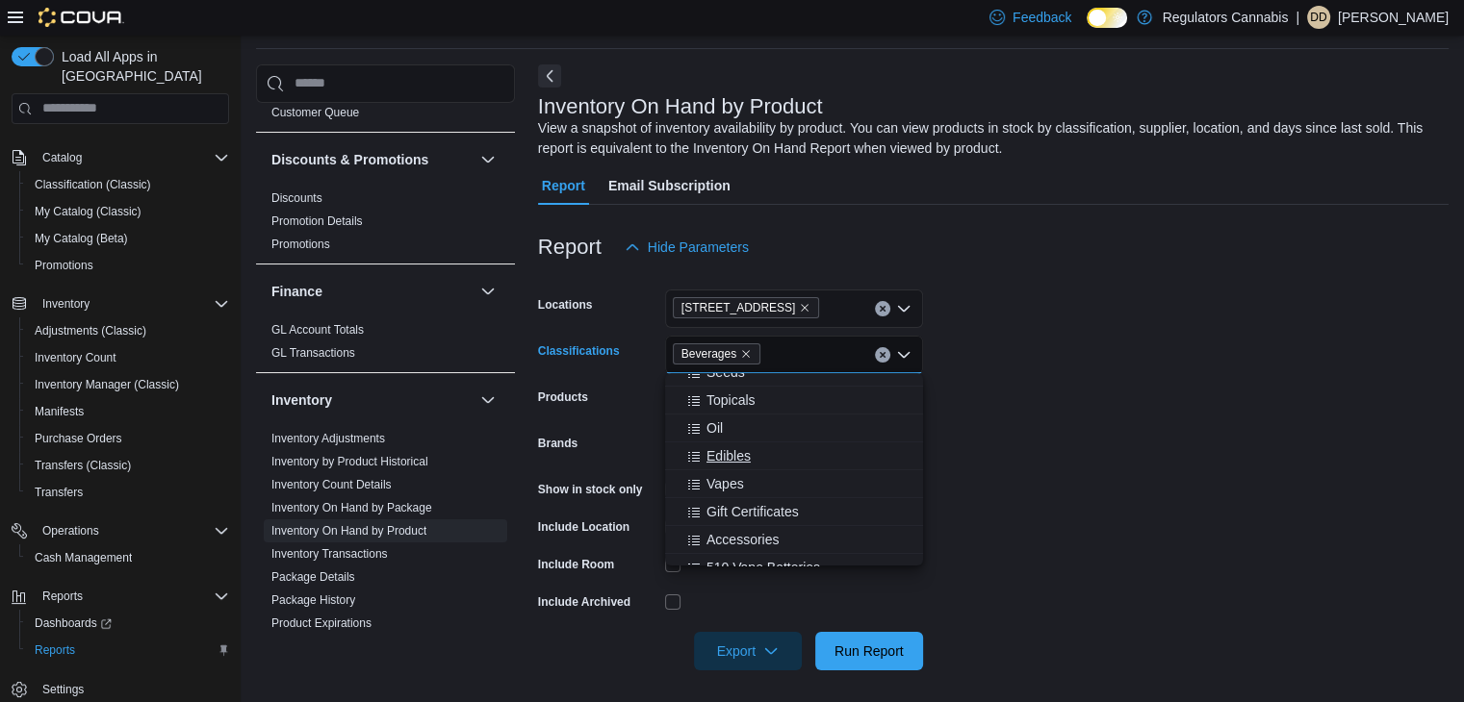  Describe the element at coordinates (83, 558) in the screenshot. I see `a: Cash Management` at that location.